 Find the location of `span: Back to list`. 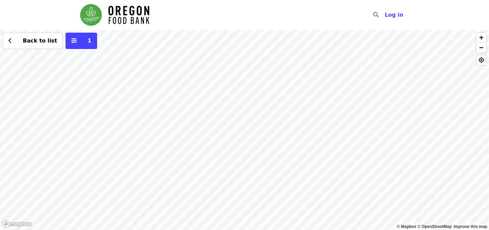

span: Back to list is located at coordinates (40, 40).